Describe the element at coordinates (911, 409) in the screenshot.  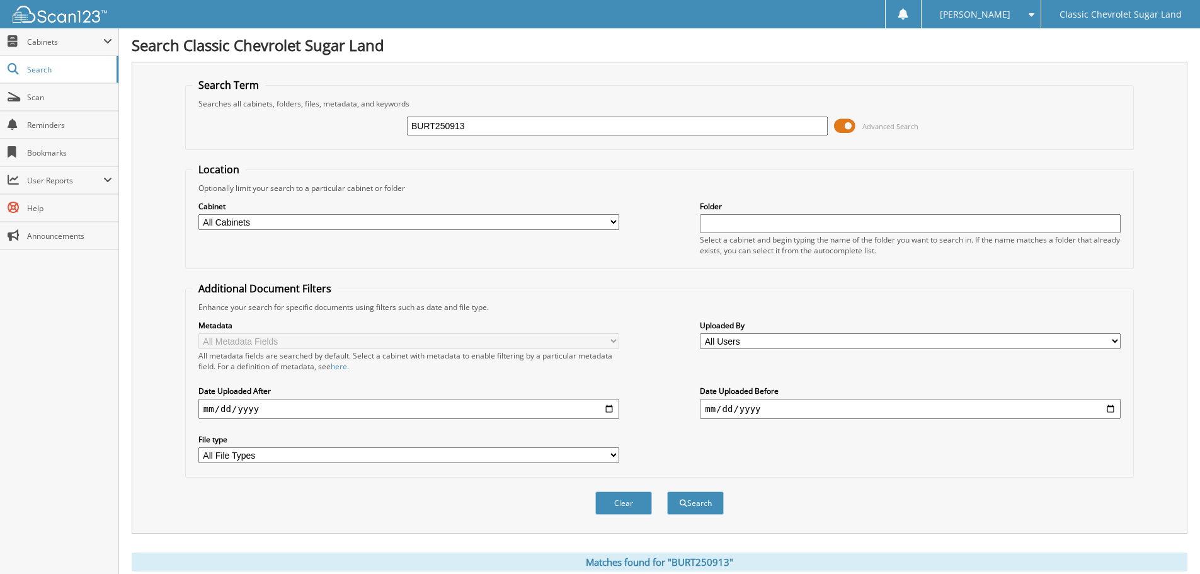
I see `input: end` at that location.